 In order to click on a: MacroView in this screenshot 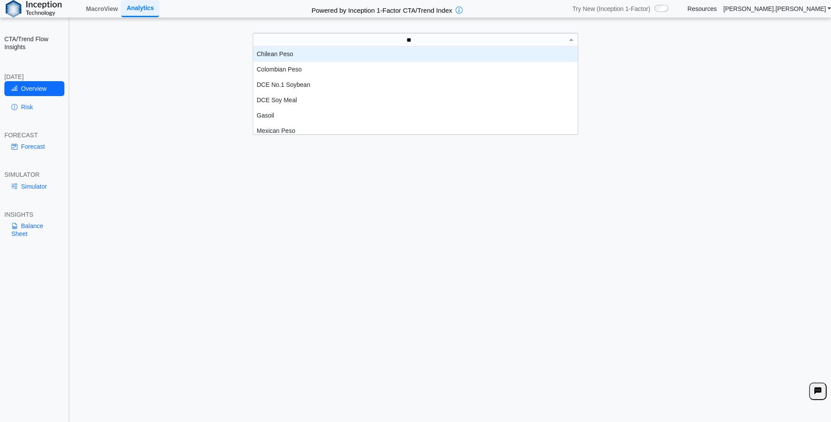, I will do `click(102, 9)`.